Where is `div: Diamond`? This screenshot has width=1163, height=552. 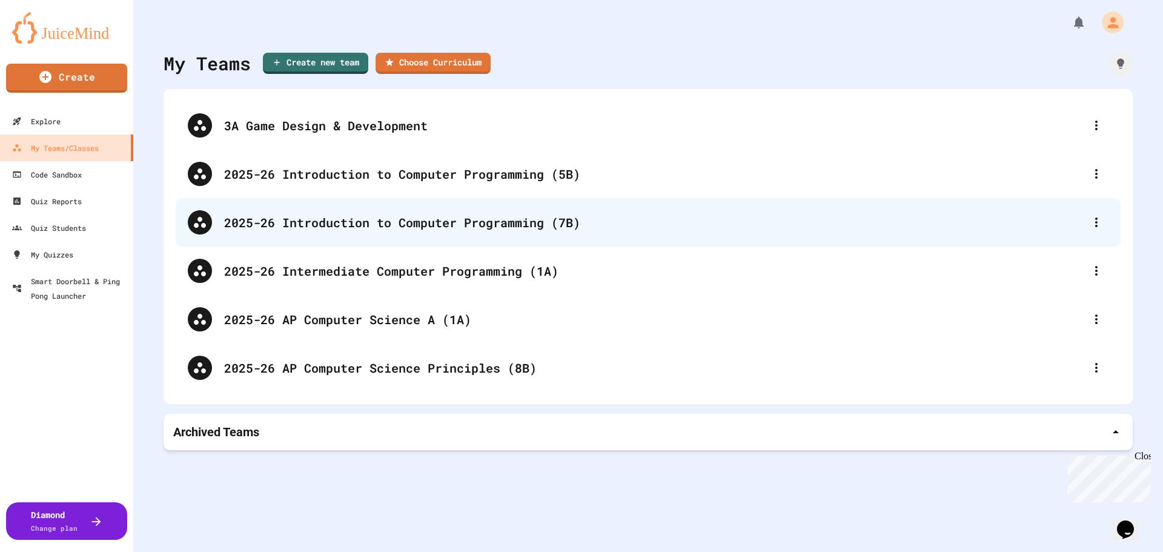
div: Diamond is located at coordinates (54, 521).